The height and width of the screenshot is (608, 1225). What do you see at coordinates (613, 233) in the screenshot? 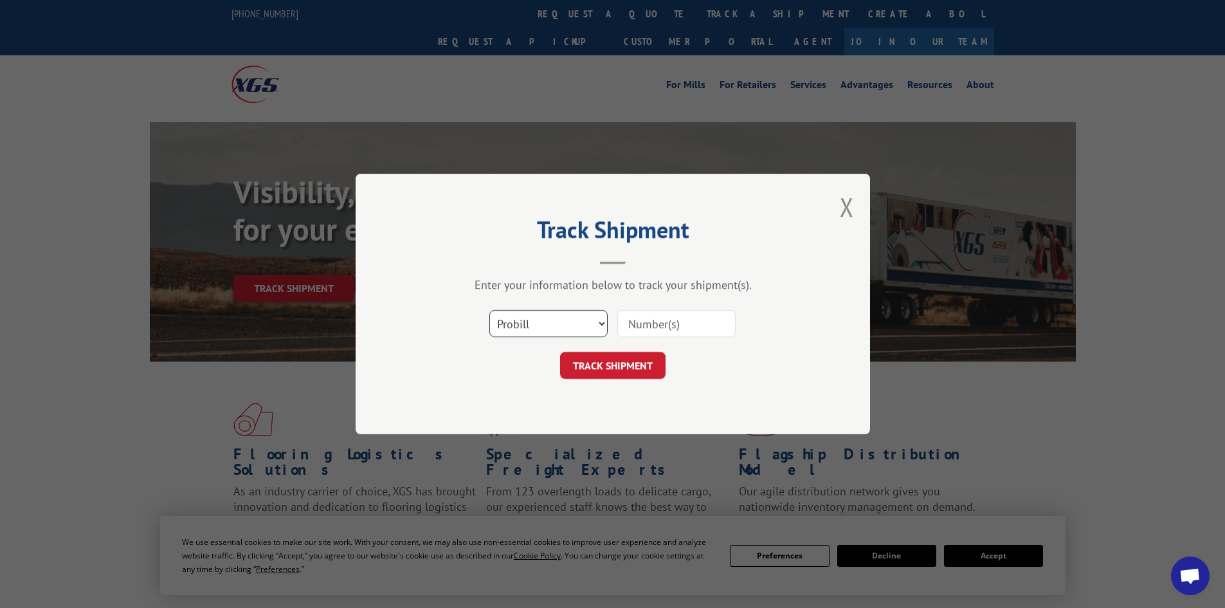
I see `h2: Track Shipment` at bounding box center [613, 233].